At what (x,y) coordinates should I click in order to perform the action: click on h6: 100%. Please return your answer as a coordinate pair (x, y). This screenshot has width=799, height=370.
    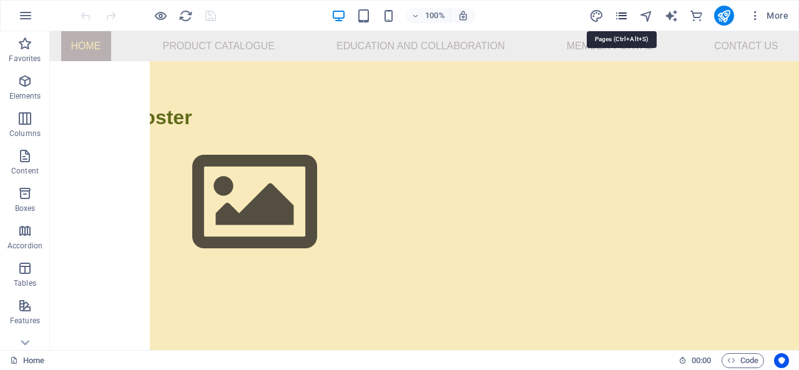
    Looking at the image, I should click on (435, 16).